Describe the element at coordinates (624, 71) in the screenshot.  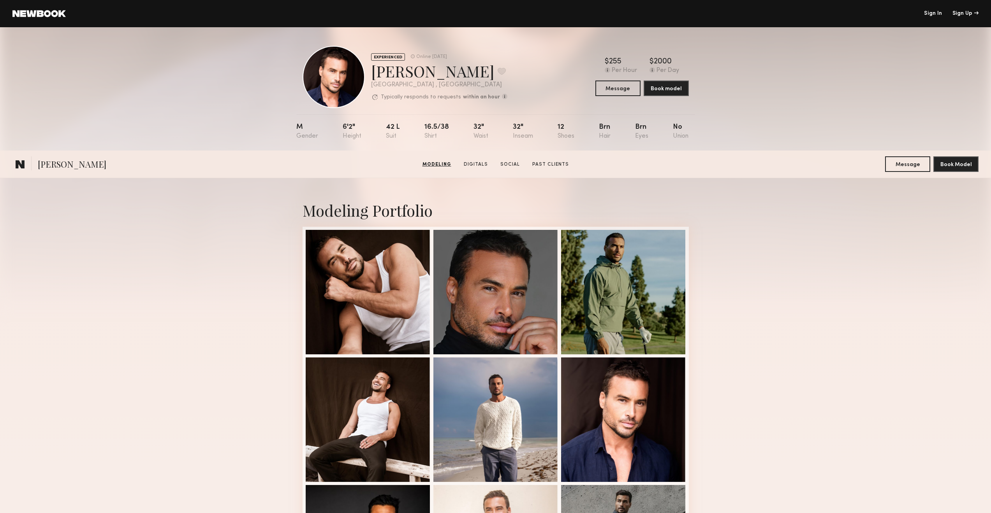
I see `div: Per Hour` at that location.